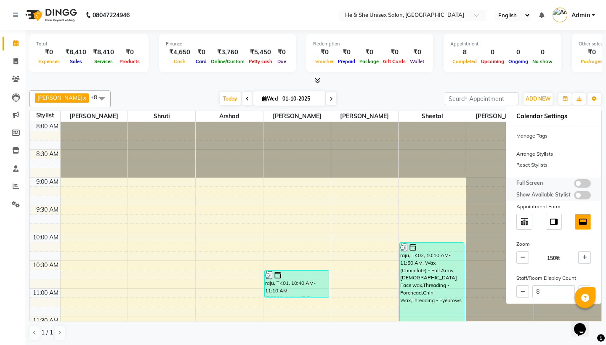 This screenshot has height=345, width=606. Describe the element at coordinates (47, 333) in the screenshot. I see `span: 1 / 1` at that location.